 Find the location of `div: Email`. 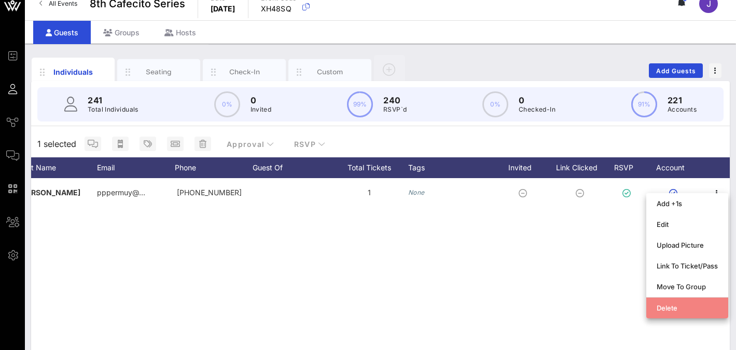

div: Email is located at coordinates (136, 168).